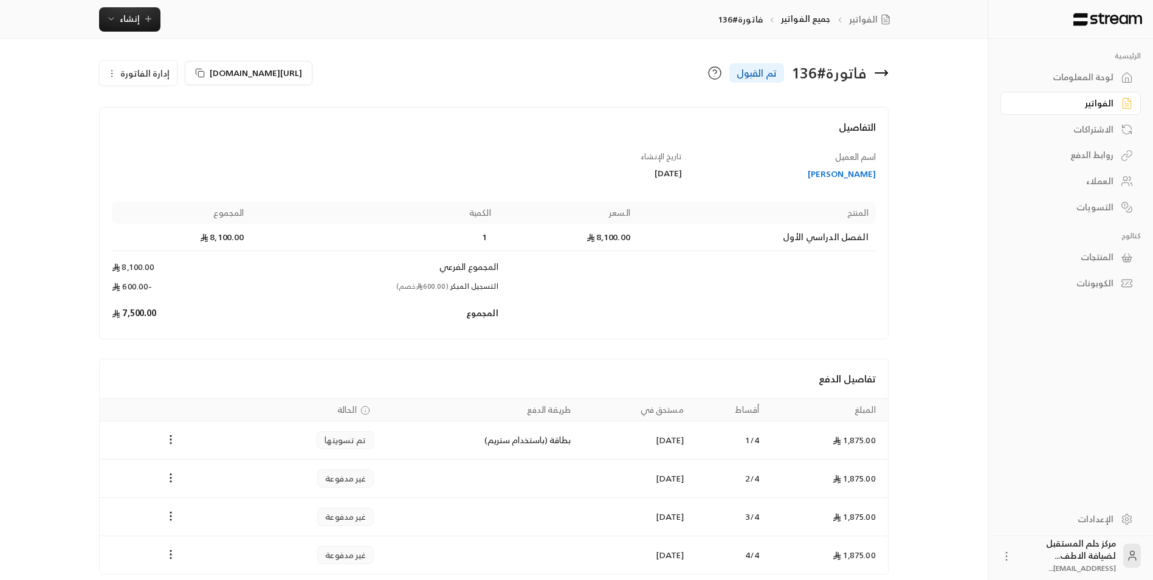 The width and height of the screenshot is (1153, 580). What do you see at coordinates (1070, 518) in the screenshot?
I see `a: الإعدادات` at bounding box center [1070, 518].